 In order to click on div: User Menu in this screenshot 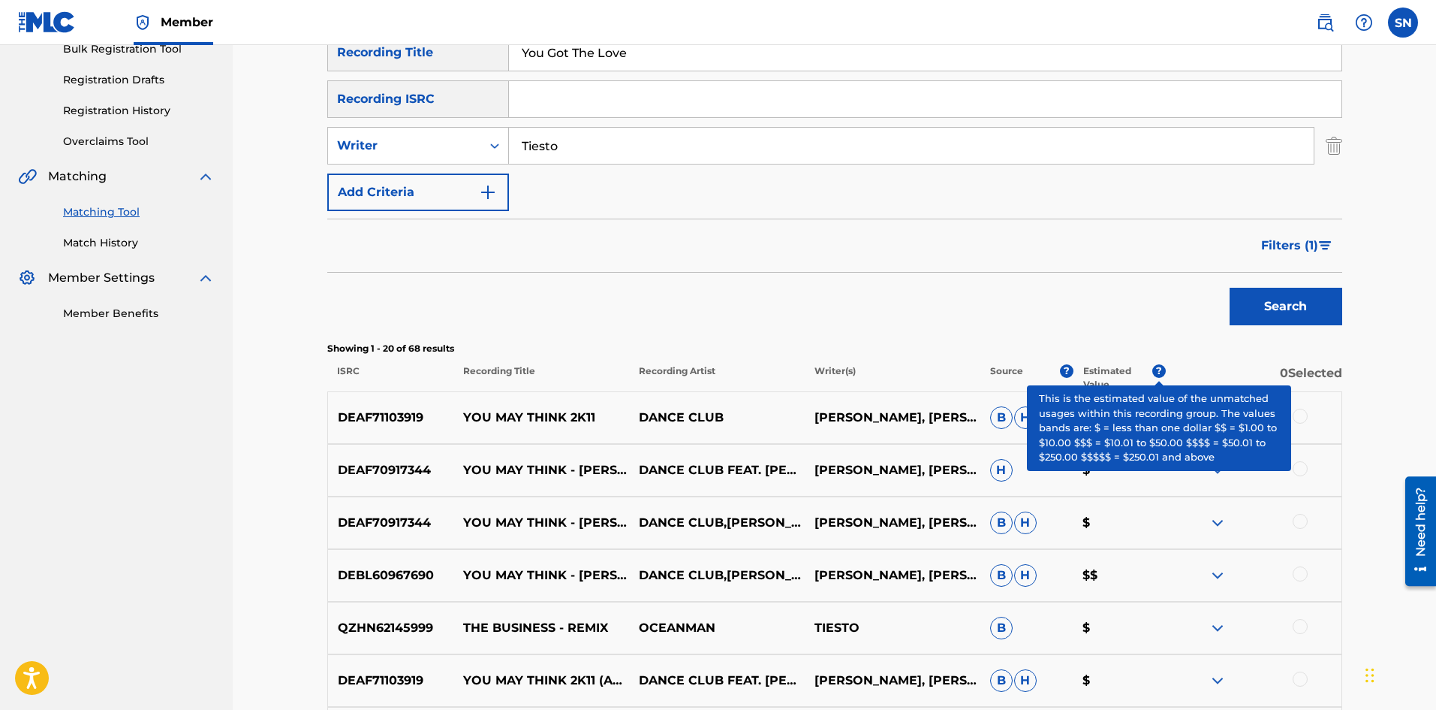, I will do `click(1403, 23)`.